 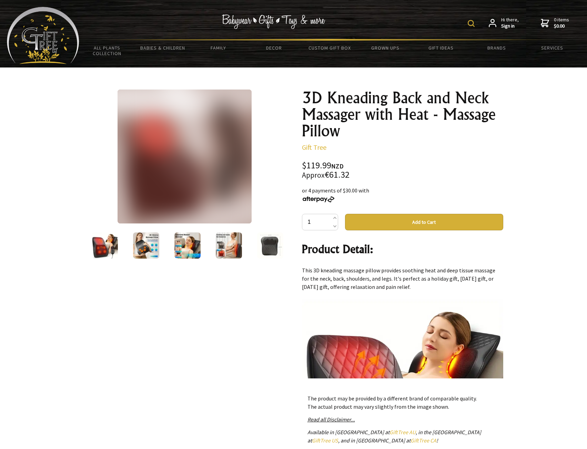 I want to click on img: Afterpay, so click(x=318, y=200).